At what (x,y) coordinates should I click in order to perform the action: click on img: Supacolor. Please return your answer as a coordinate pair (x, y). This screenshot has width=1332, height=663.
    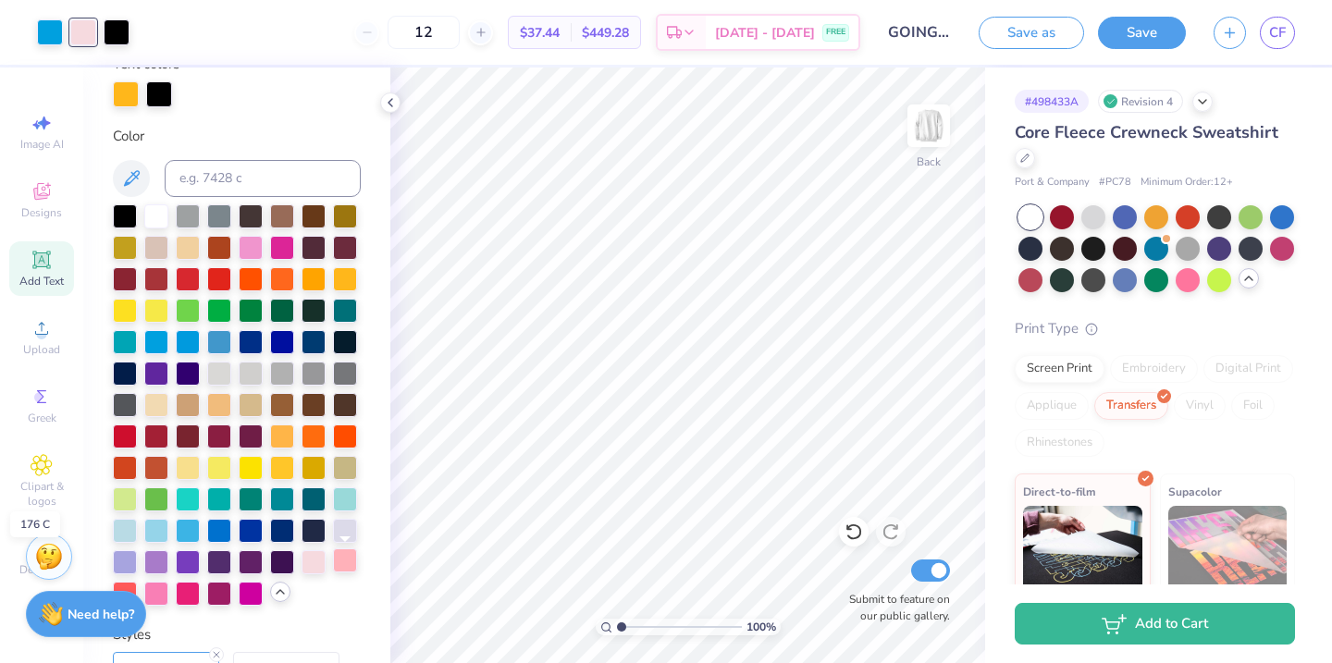
    Looking at the image, I should click on (1227, 552).